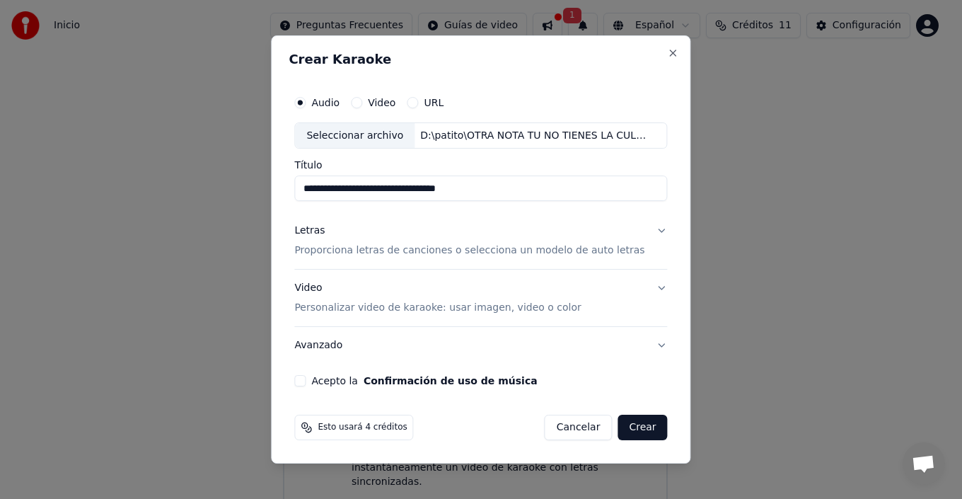 This screenshot has width=962, height=499. Describe the element at coordinates (480, 166) in the screenshot. I see `label: Título` at that location.